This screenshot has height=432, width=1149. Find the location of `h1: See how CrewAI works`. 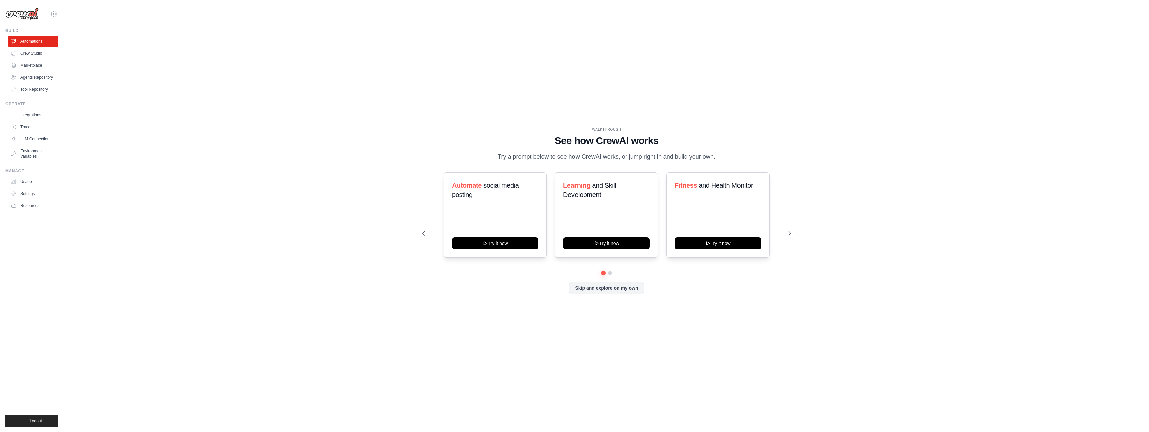

h1: See how CrewAI works is located at coordinates (606, 141).